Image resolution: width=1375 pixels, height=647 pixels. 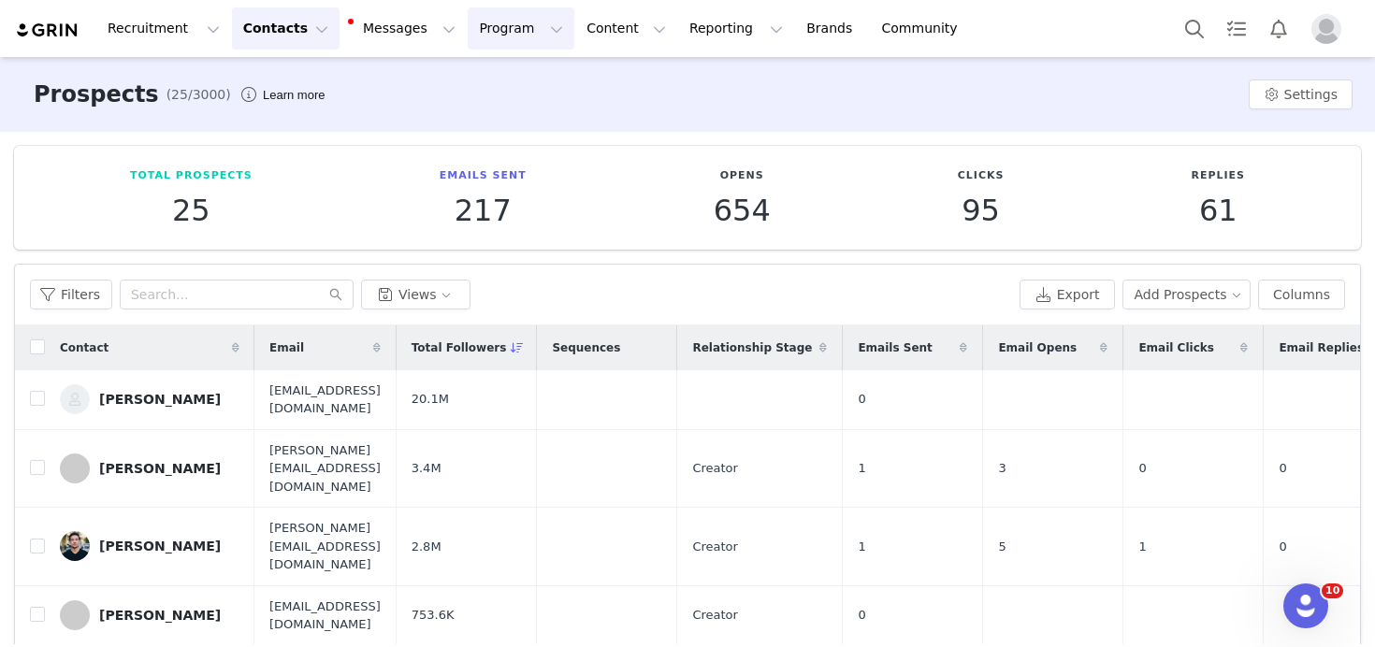 I want to click on img: placeholder-profile.jpg, so click(x=1326, y=29).